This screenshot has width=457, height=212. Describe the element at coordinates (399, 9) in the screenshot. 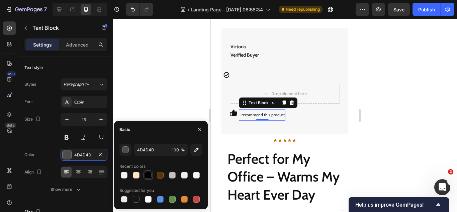

I see `span: Save` at that location.